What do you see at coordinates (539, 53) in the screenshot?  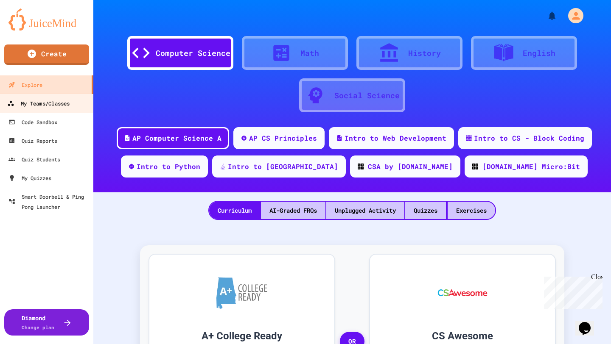 I see `div: English` at bounding box center [539, 53].